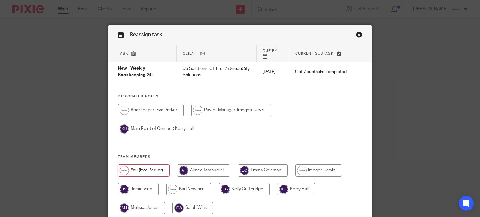 This screenshot has height=217, width=480. Describe the element at coordinates (216, 72) in the screenshot. I see `p: JS Solutions ICT Ltd t/a GreenCity Solutions` at that location.